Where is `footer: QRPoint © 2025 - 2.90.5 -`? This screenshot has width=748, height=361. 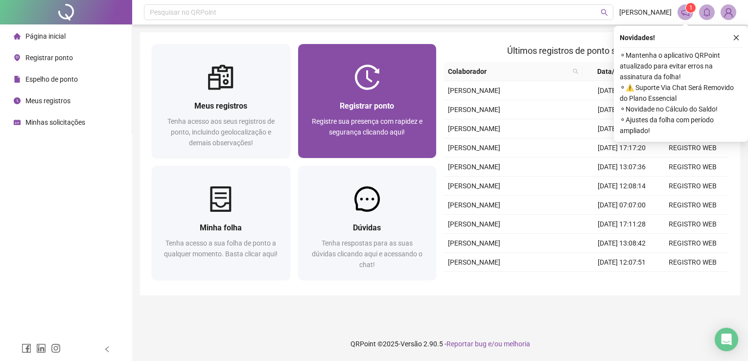 footer: QRPoint © 2025 - 2.90.5 - is located at coordinates (440, 344).